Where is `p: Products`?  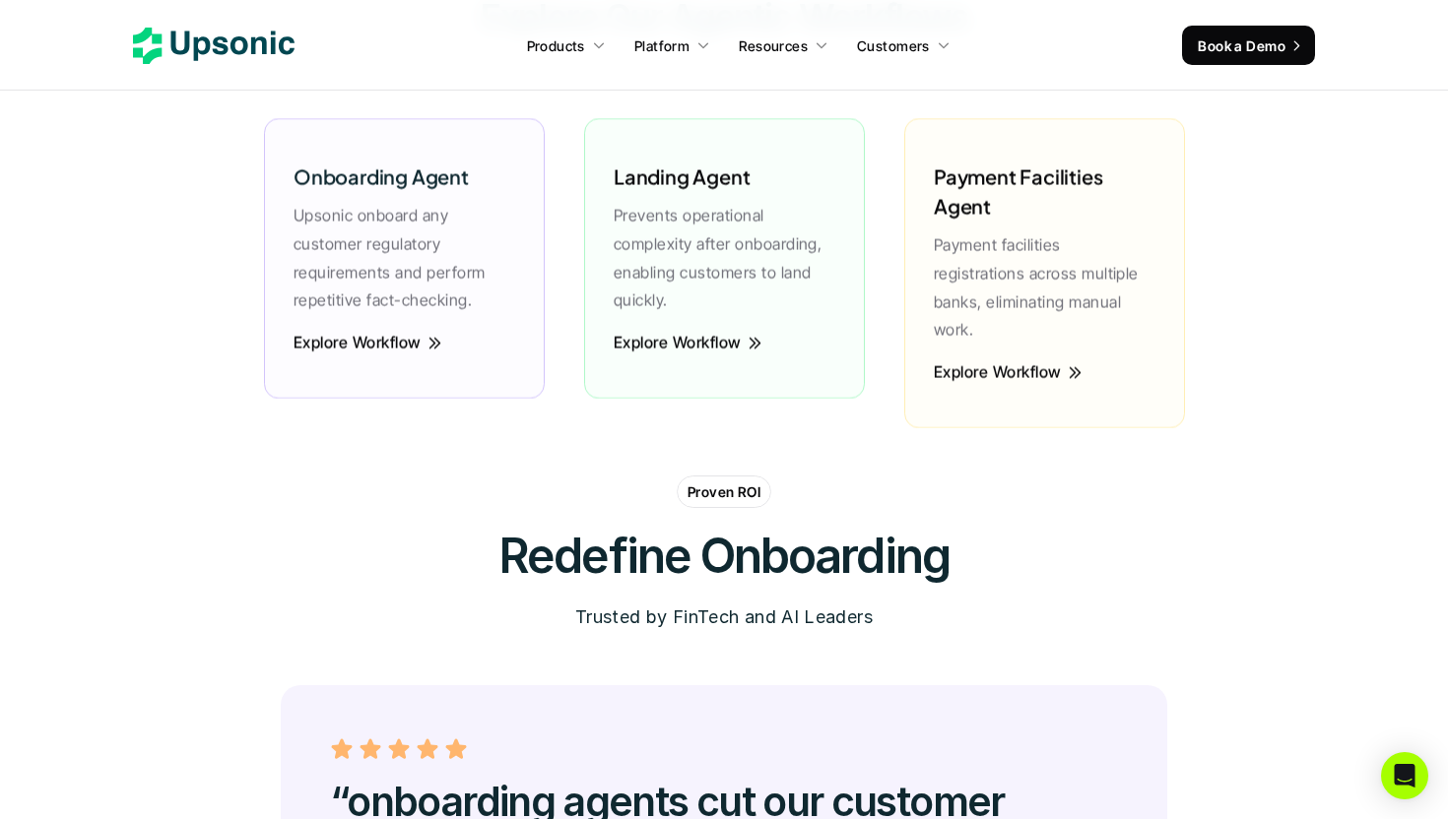 p: Products is located at coordinates (555, 45).